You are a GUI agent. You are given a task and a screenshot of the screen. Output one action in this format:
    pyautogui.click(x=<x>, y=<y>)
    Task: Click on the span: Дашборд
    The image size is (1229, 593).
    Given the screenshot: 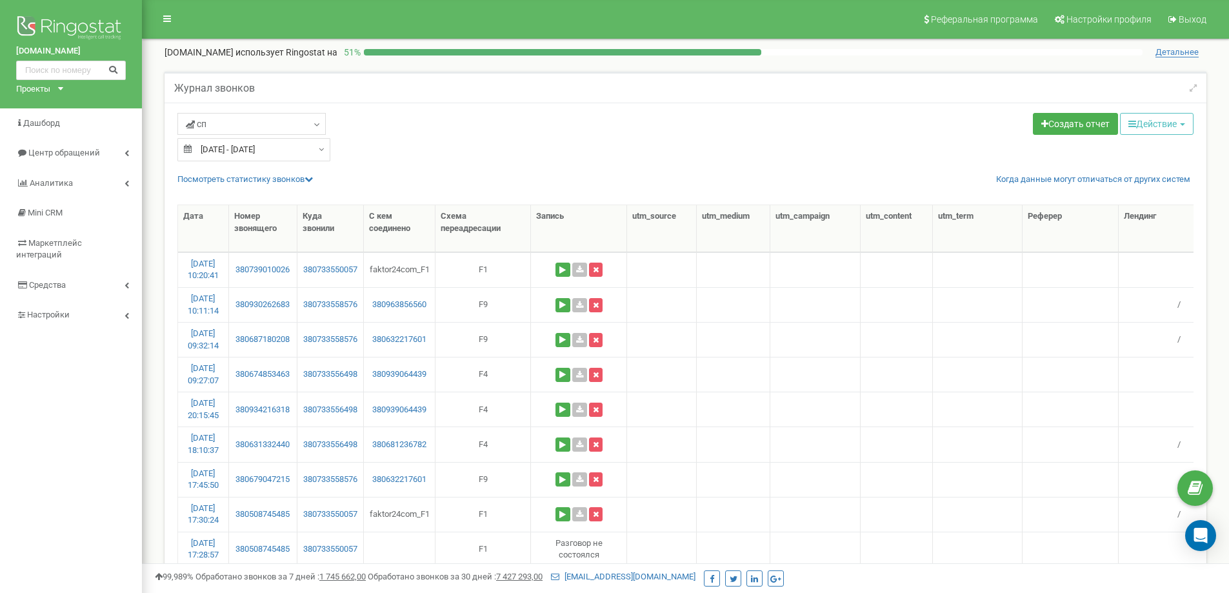 What is the action you would take?
    pyautogui.click(x=41, y=123)
    